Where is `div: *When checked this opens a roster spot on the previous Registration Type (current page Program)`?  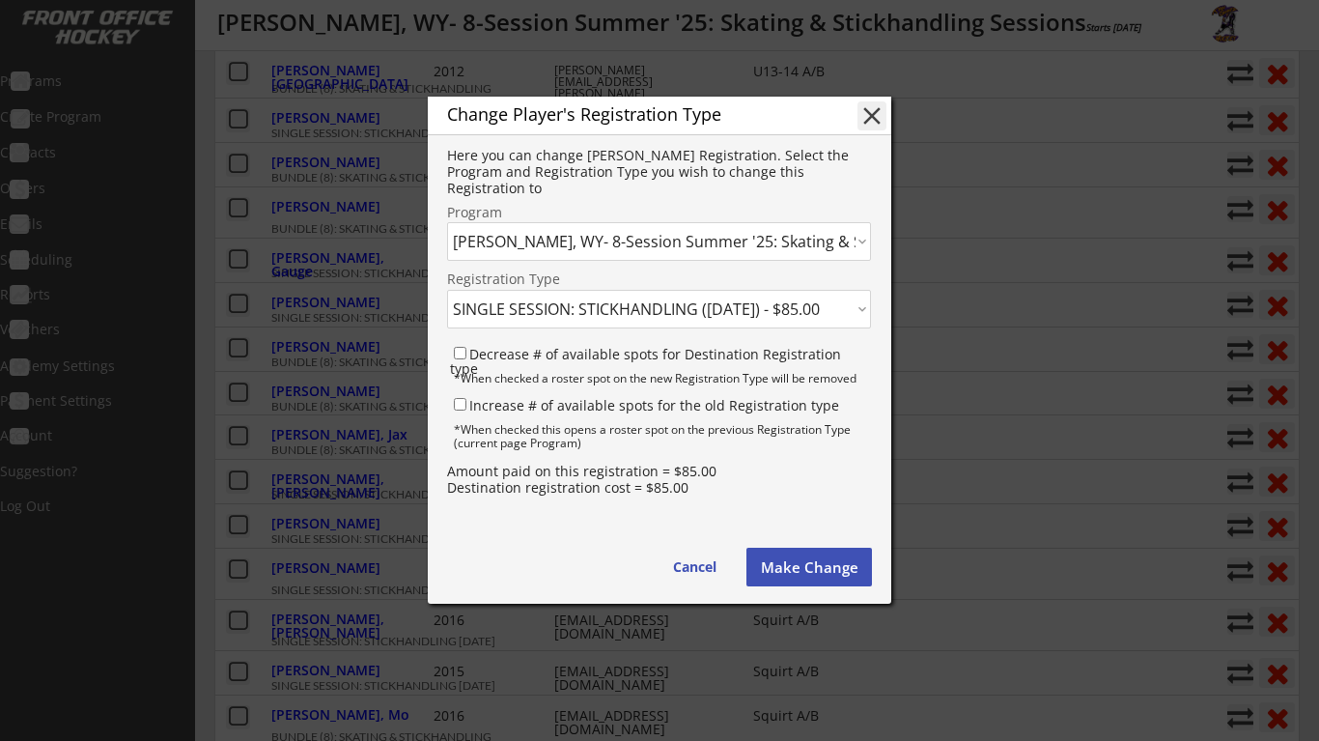
div: *When checked this opens a roster spot on the previous Registration Type (current page Program) is located at coordinates (663, 437).